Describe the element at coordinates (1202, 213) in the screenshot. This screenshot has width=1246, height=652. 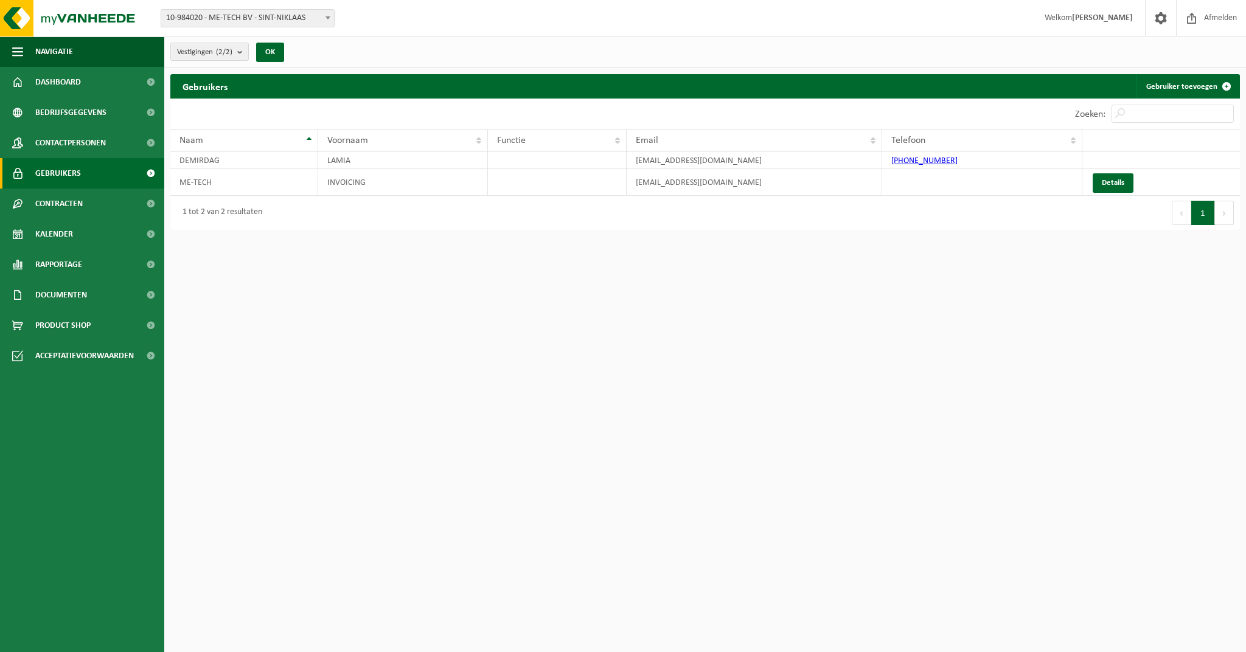
I see `button: 1` at that location.